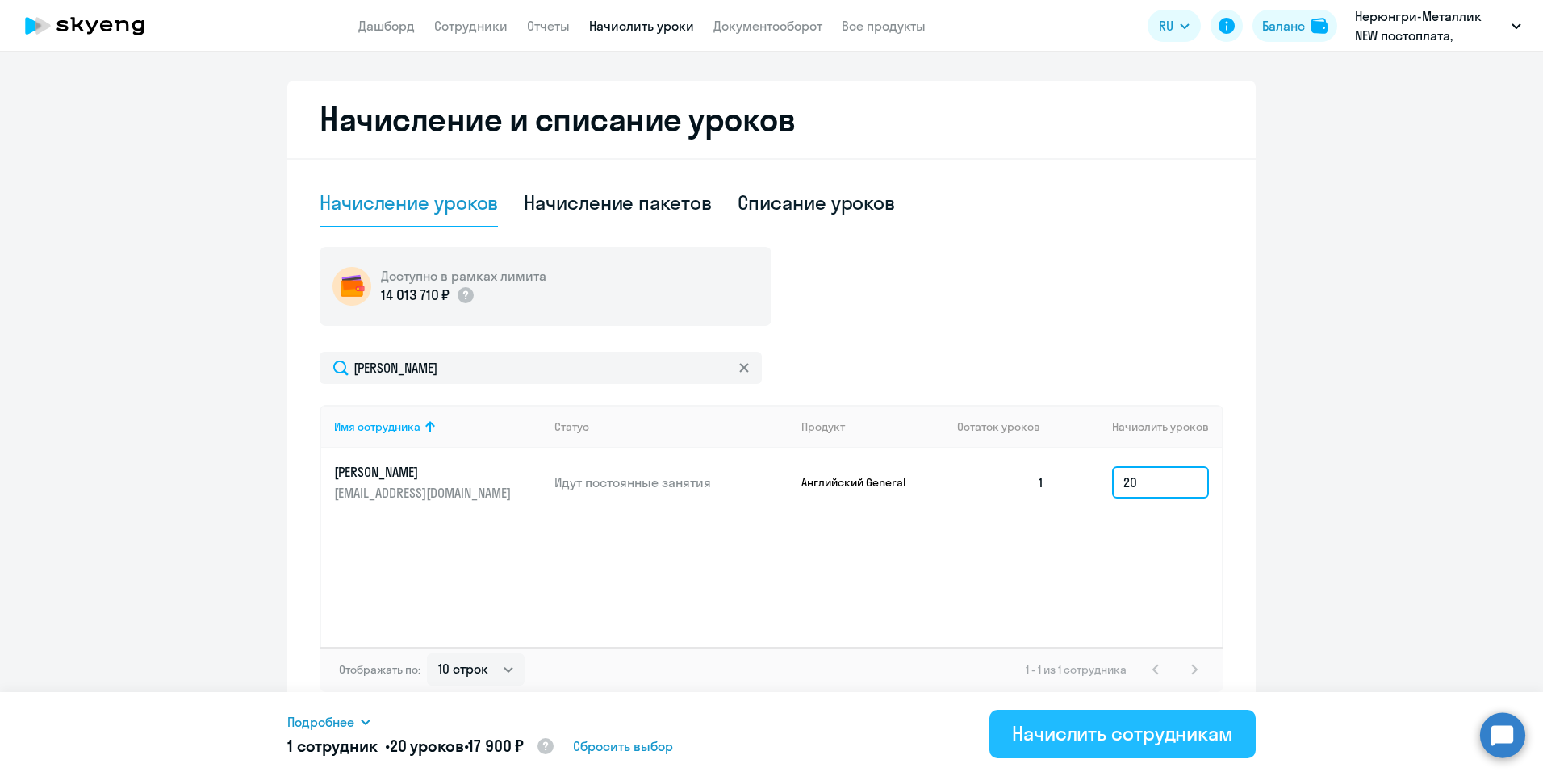 The image size is (1543, 776). What do you see at coordinates (427, 746) in the screenshot?
I see `span: 20 уроков` at bounding box center [427, 746].